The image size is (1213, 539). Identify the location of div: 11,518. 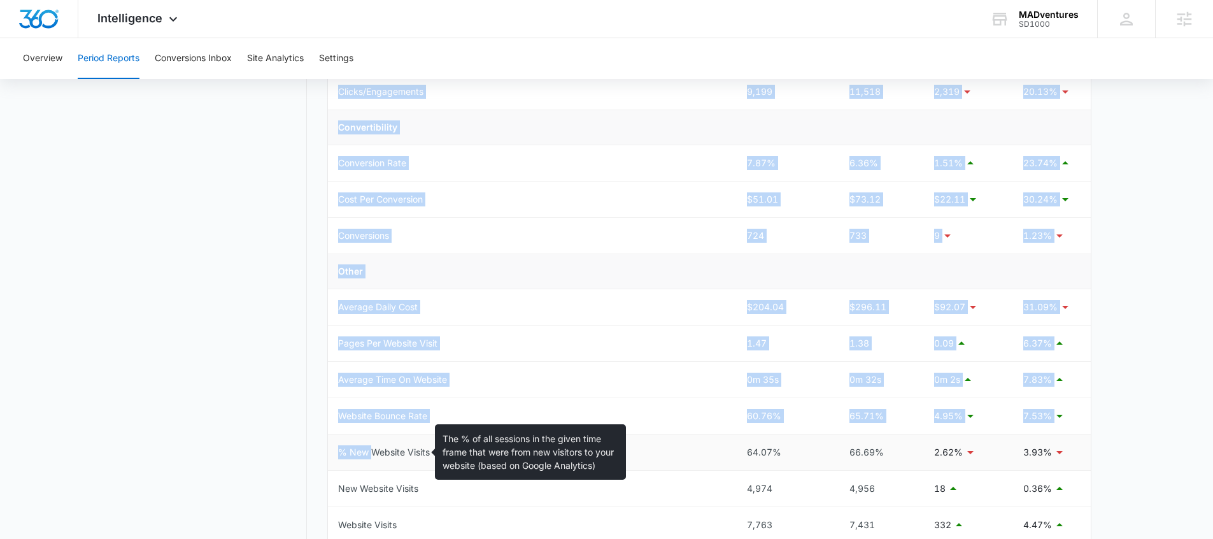
(877, 92).